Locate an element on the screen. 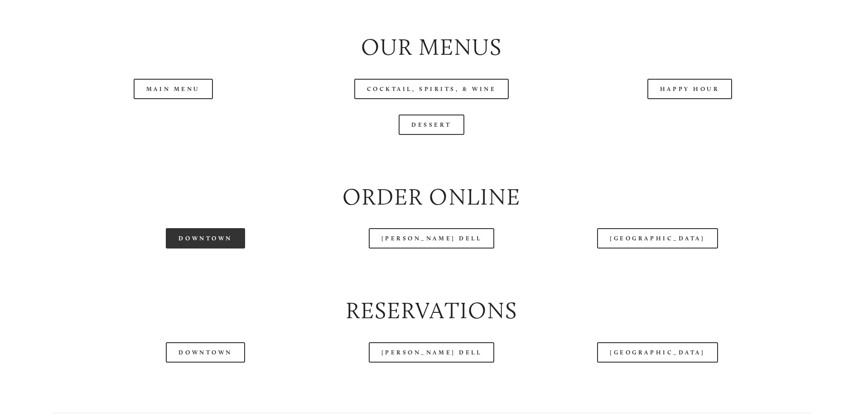 The image size is (863, 416). a: Happy Hour is located at coordinates (690, 89).